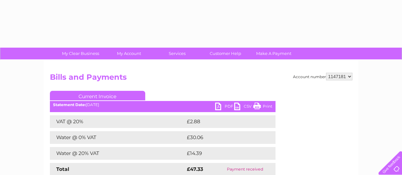 The image size is (402, 175). What do you see at coordinates (263, 107) in the screenshot?
I see `a: Print` at bounding box center [263, 107].